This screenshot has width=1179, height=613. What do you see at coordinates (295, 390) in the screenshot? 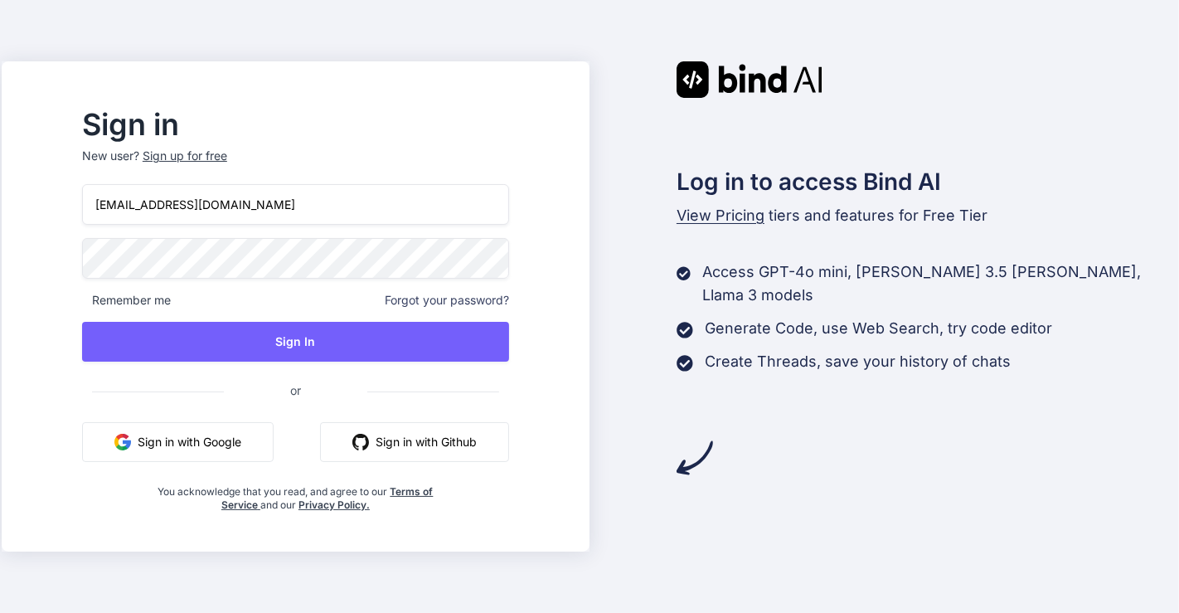
I see `span: or` at bounding box center [295, 390].